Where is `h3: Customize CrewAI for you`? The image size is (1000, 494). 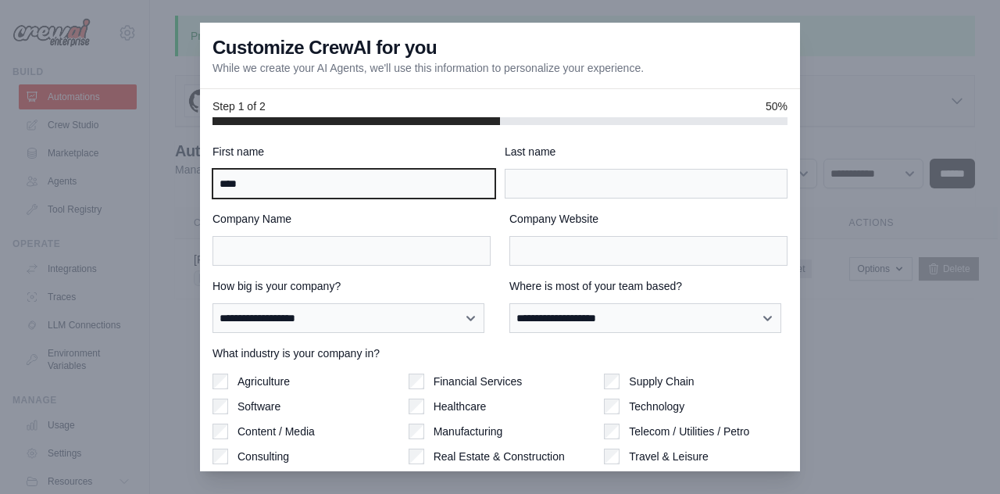 h3: Customize CrewAI for you is located at coordinates (324, 48).